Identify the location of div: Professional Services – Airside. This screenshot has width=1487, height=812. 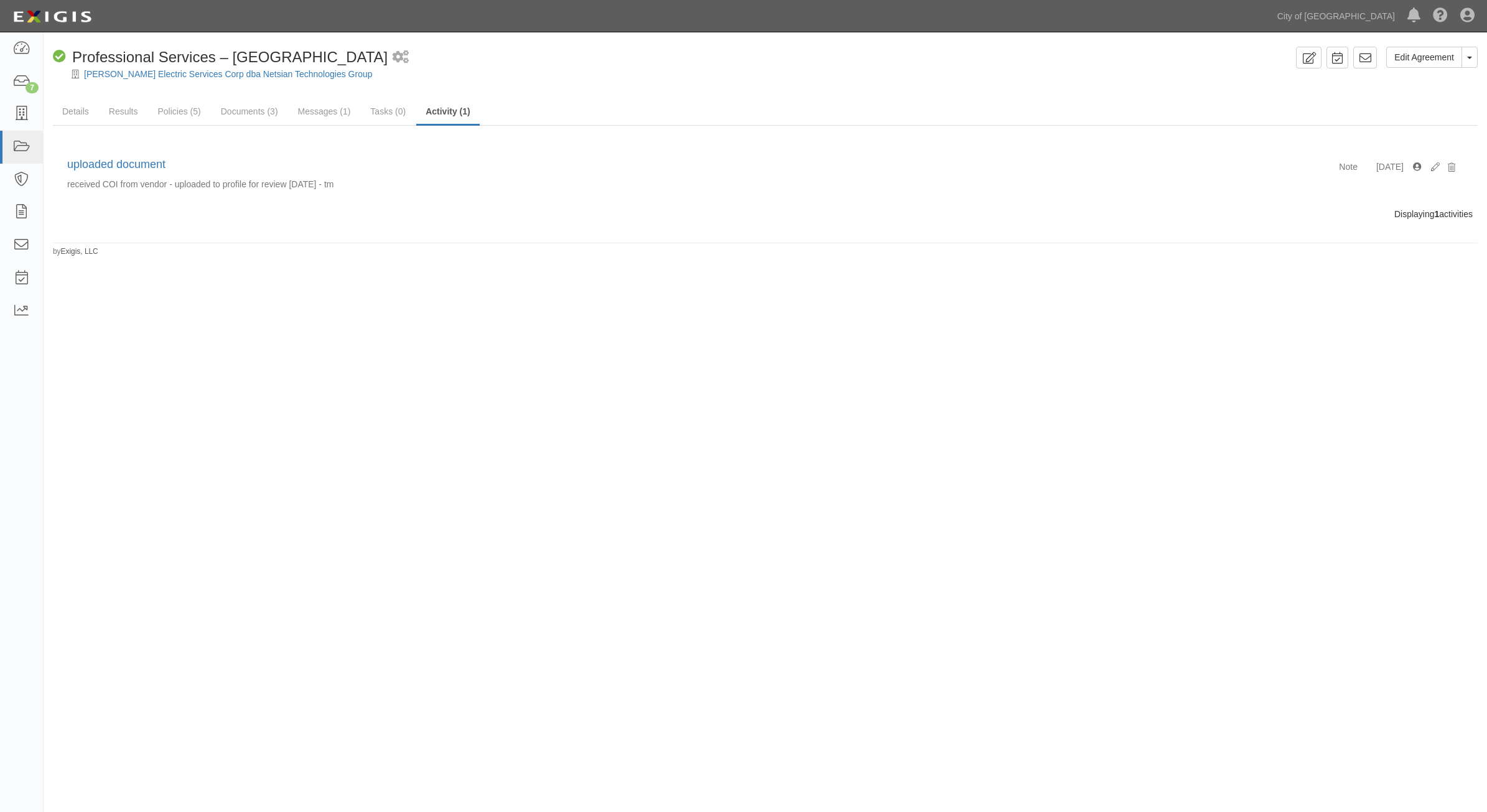
(221, 57).